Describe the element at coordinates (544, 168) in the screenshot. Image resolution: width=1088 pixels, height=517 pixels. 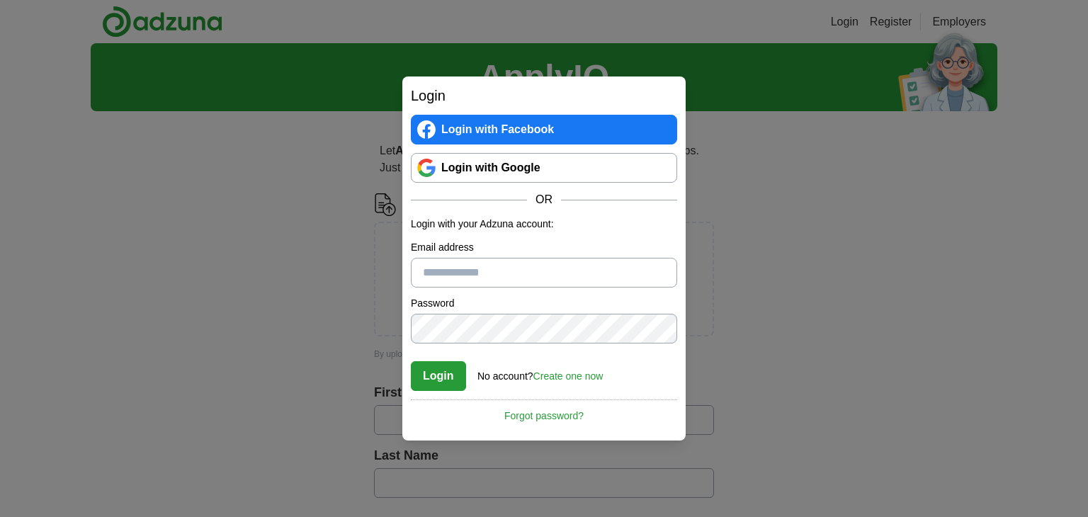
I see `a: Login with Google` at that location.